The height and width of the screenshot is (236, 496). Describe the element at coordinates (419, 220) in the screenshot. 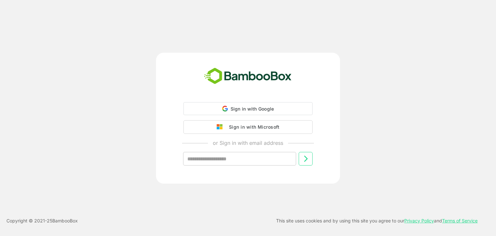

I see `a: Privacy Policy` at that location.